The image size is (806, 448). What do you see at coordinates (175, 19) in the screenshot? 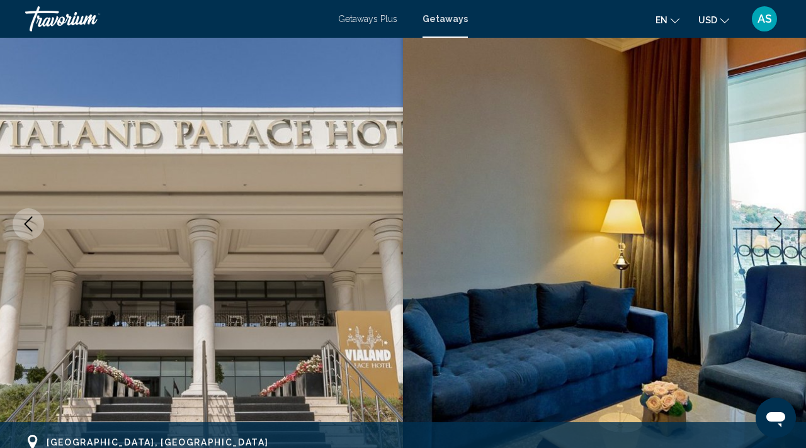
I see `a: Travorium` at bounding box center [175, 19].